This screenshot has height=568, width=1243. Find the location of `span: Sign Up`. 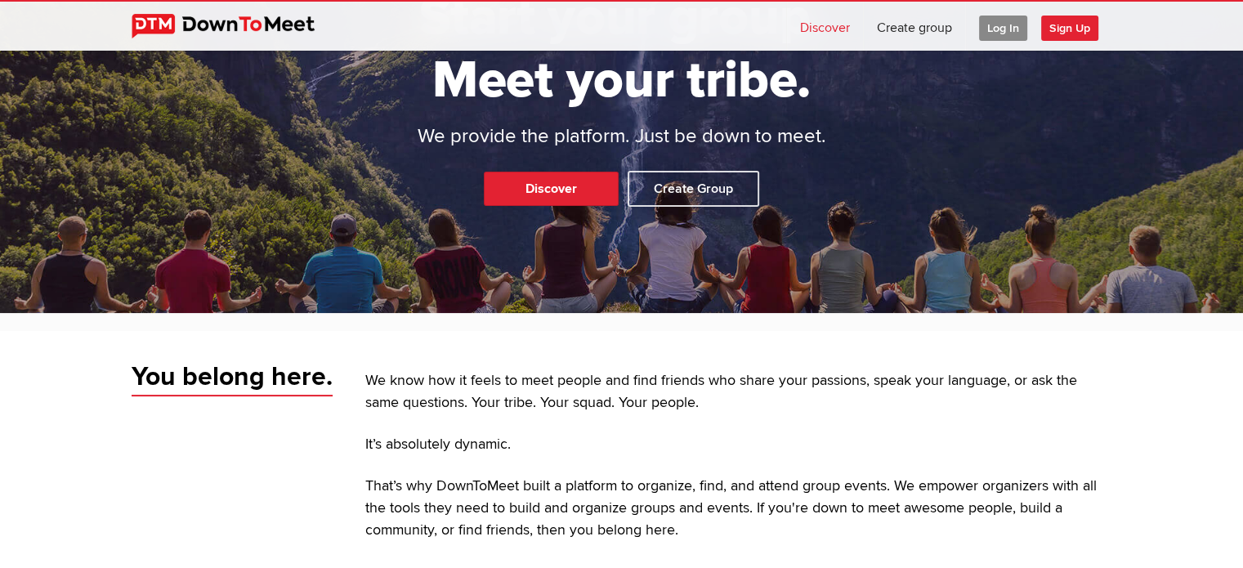

span: Sign Up is located at coordinates (1069, 28).